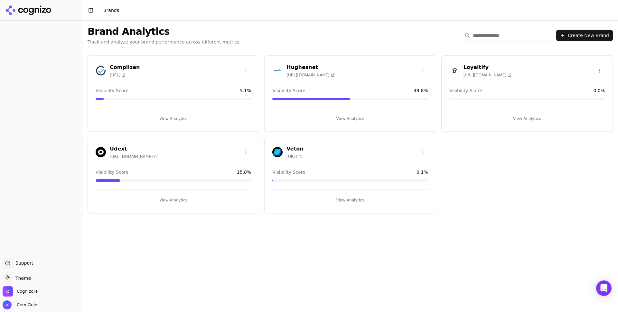 The width and height of the screenshot is (618, 312). What do you see at coordinates (421, 91) in the screenshot?
I see `span: 49.8 %` at bounding box center [421, 91].